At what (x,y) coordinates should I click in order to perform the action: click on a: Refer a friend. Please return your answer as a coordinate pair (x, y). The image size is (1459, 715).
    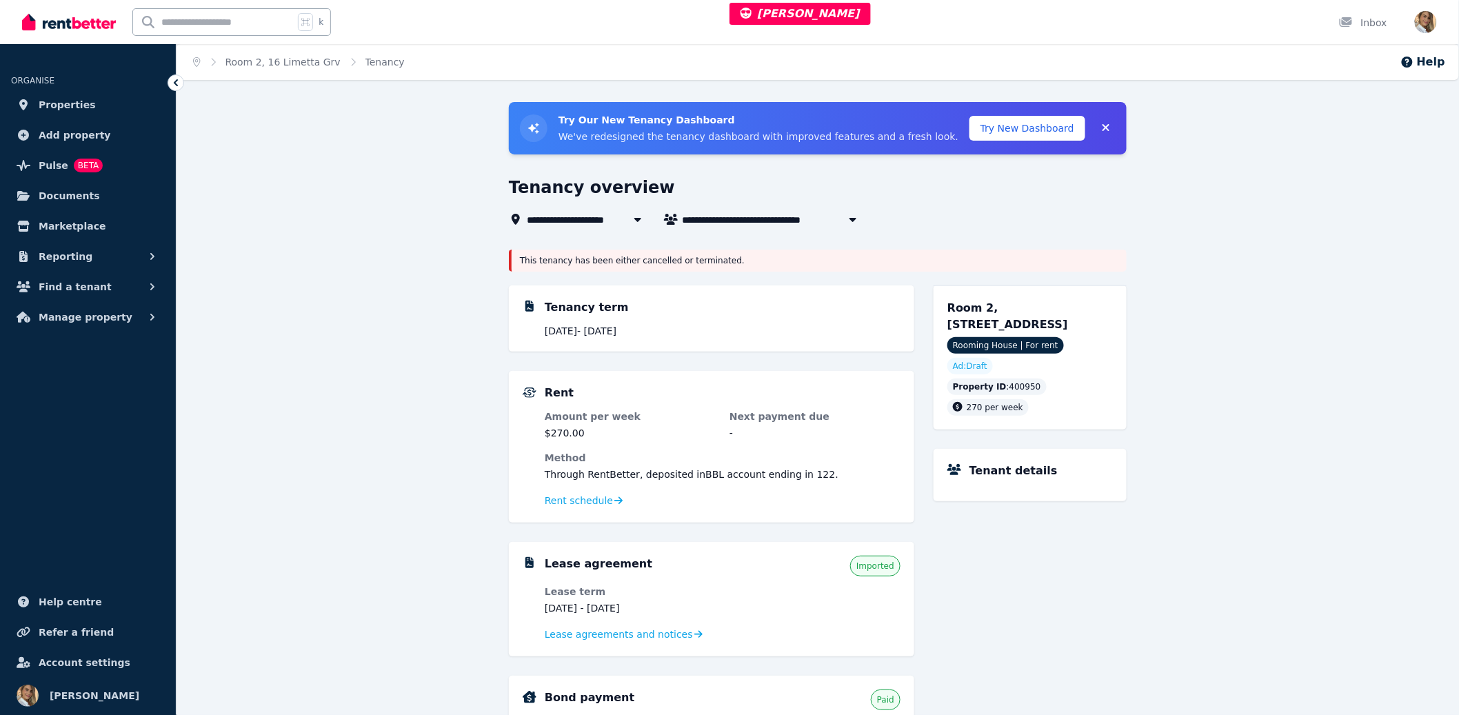
    Looking at the image, I should click on (88, 632).